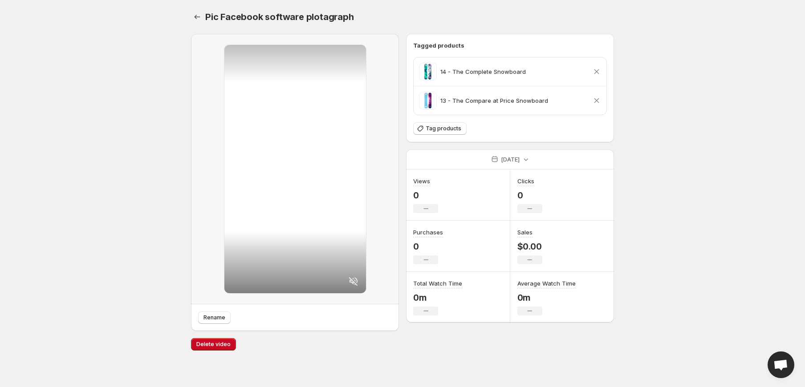 This screenshot has height=387, width=805. What do you see at coordinates (214, 318) in the screenshot?
I see `span: Rename` at bounding box center [214, 318].